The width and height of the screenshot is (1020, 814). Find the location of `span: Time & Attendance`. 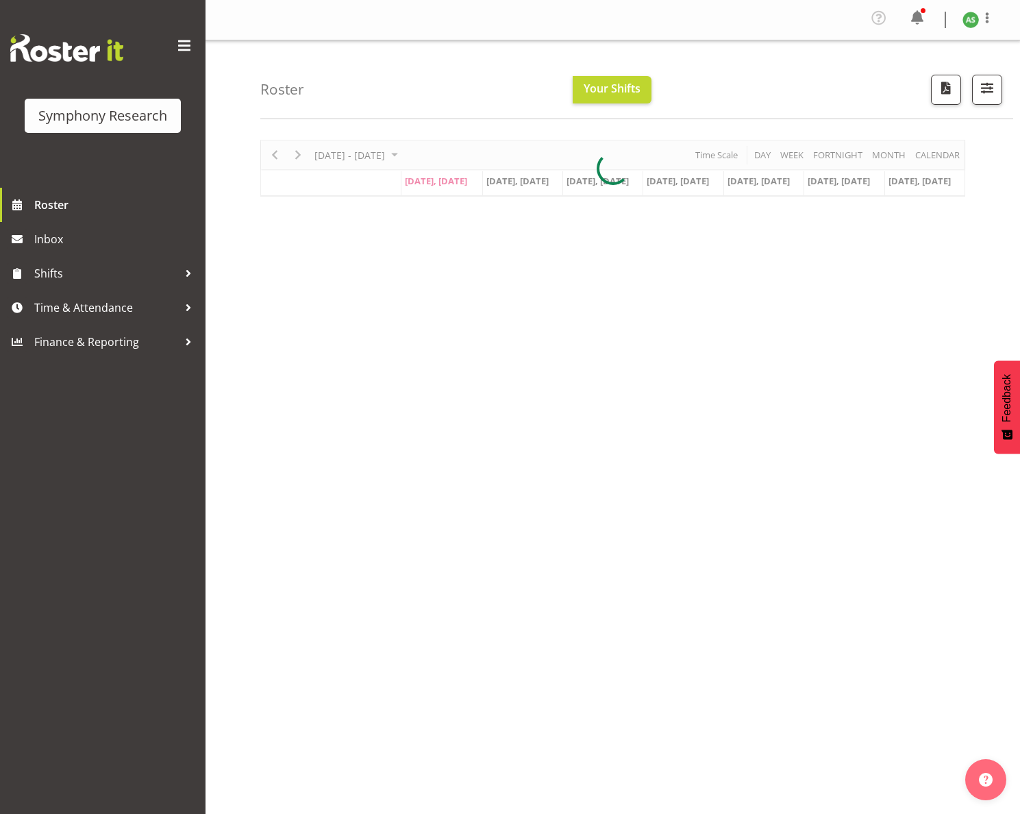

span: Time & Attendance is located at coordinates (106, 308).